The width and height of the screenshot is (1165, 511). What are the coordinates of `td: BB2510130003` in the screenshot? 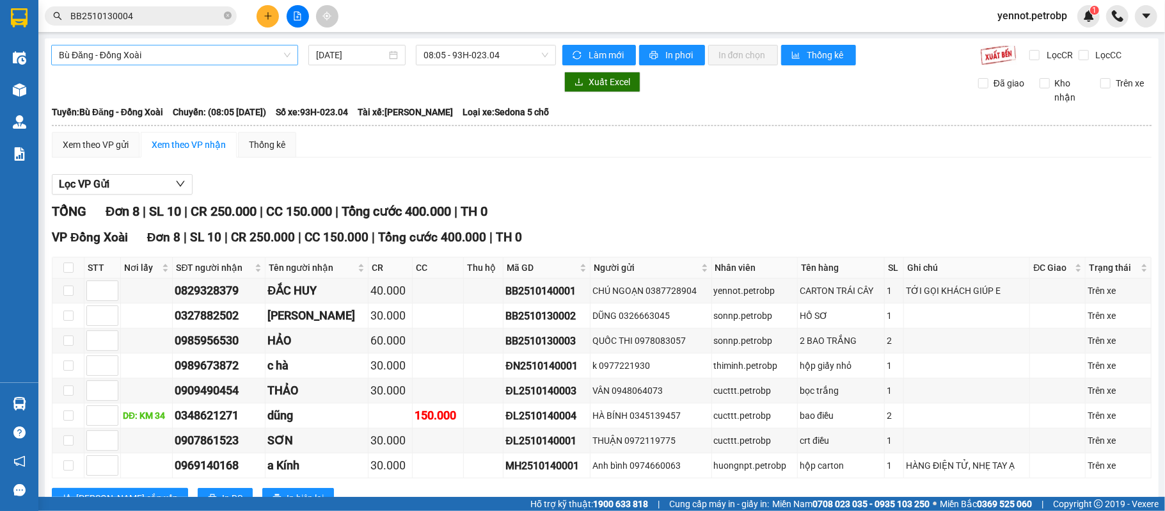 It's located at (547, 340).